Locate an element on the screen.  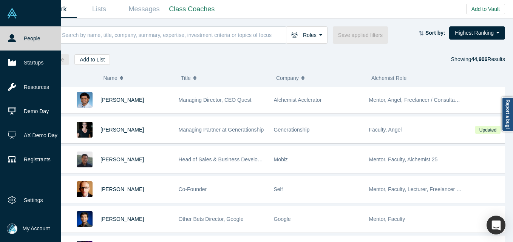
span: Managing Partner at Generationship is located at coordinates (221, 130).